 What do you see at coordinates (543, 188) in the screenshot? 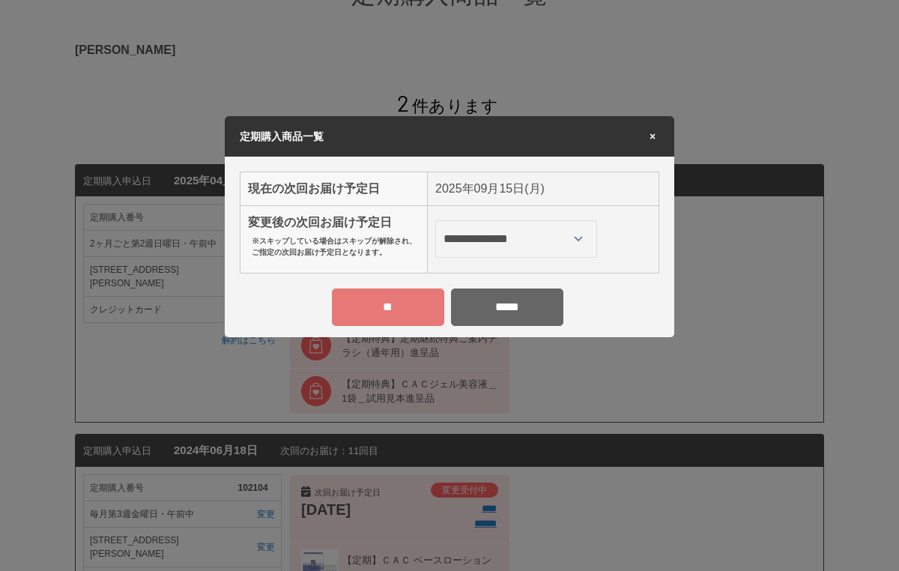
I see `td: 2025年09月15日(月)` at bounding box center [543, 188].